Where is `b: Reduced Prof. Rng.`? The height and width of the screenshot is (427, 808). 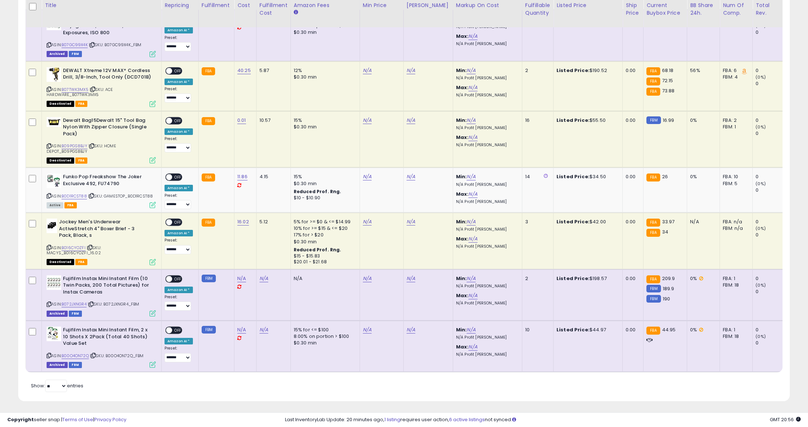 b: Reduced Prof. Rng. is located at coordinates (317, 191).